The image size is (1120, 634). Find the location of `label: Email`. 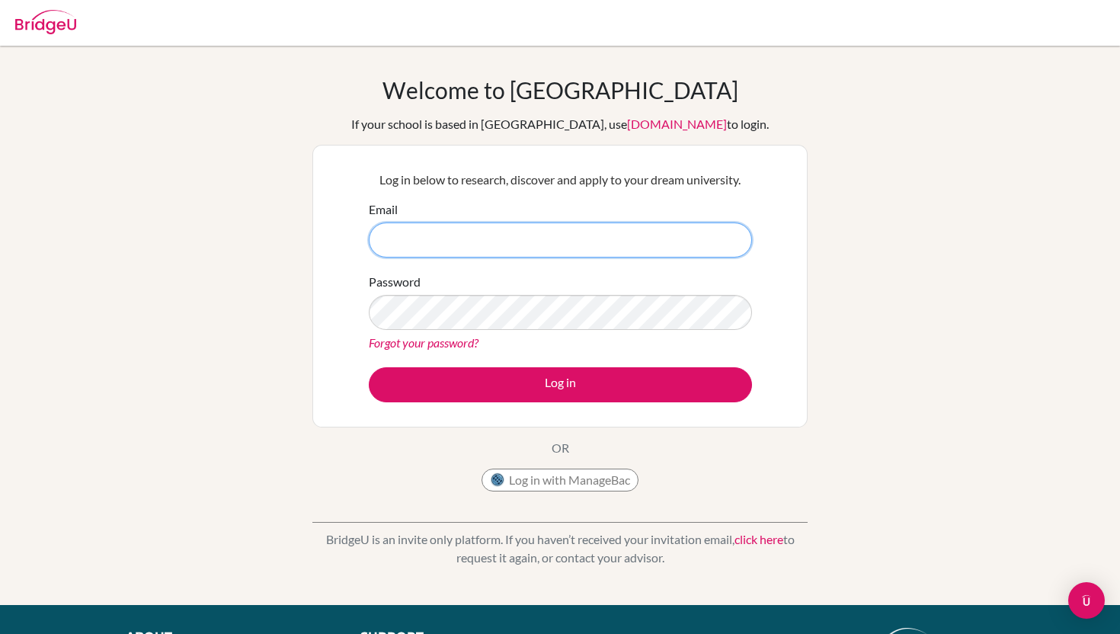

label: Email is located at coordinates (383, 210).